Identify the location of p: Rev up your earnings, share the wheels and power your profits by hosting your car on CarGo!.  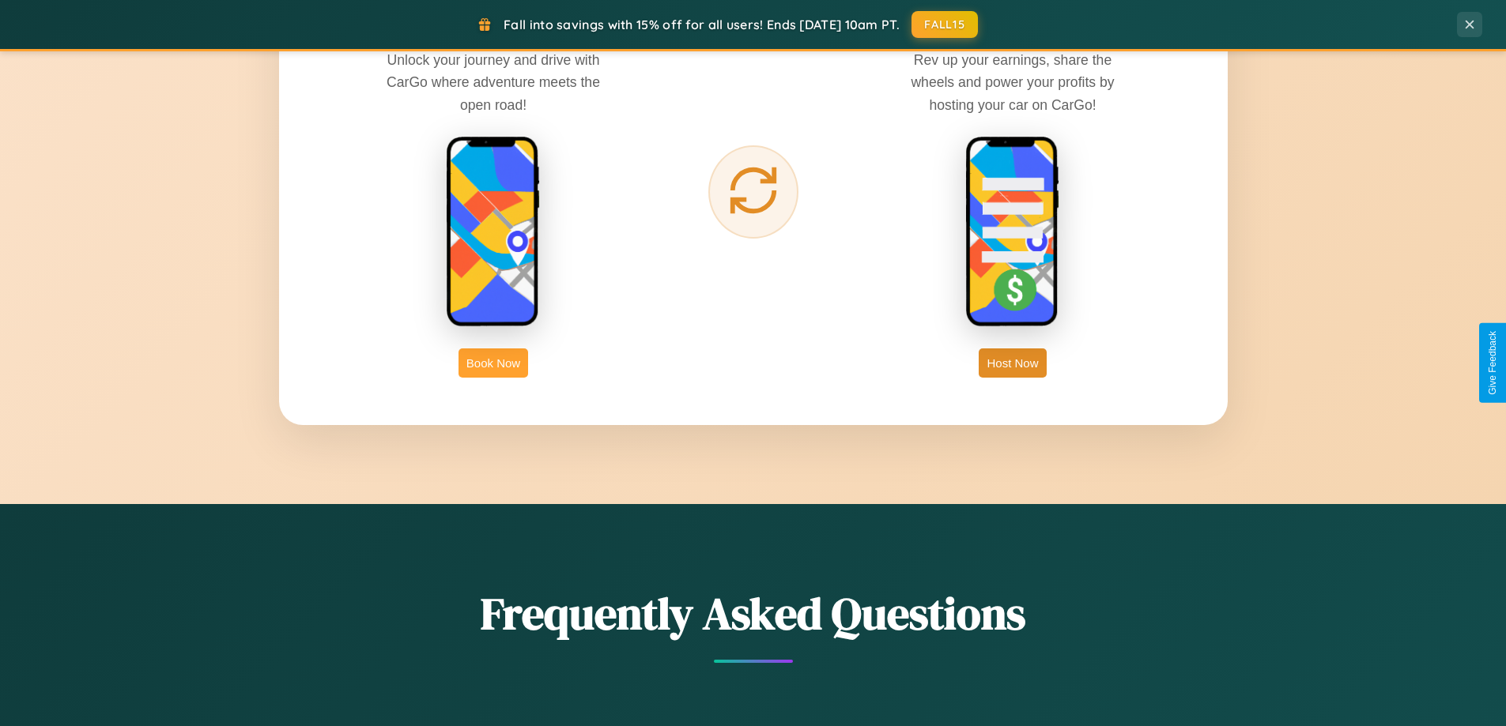
(1012, 82).